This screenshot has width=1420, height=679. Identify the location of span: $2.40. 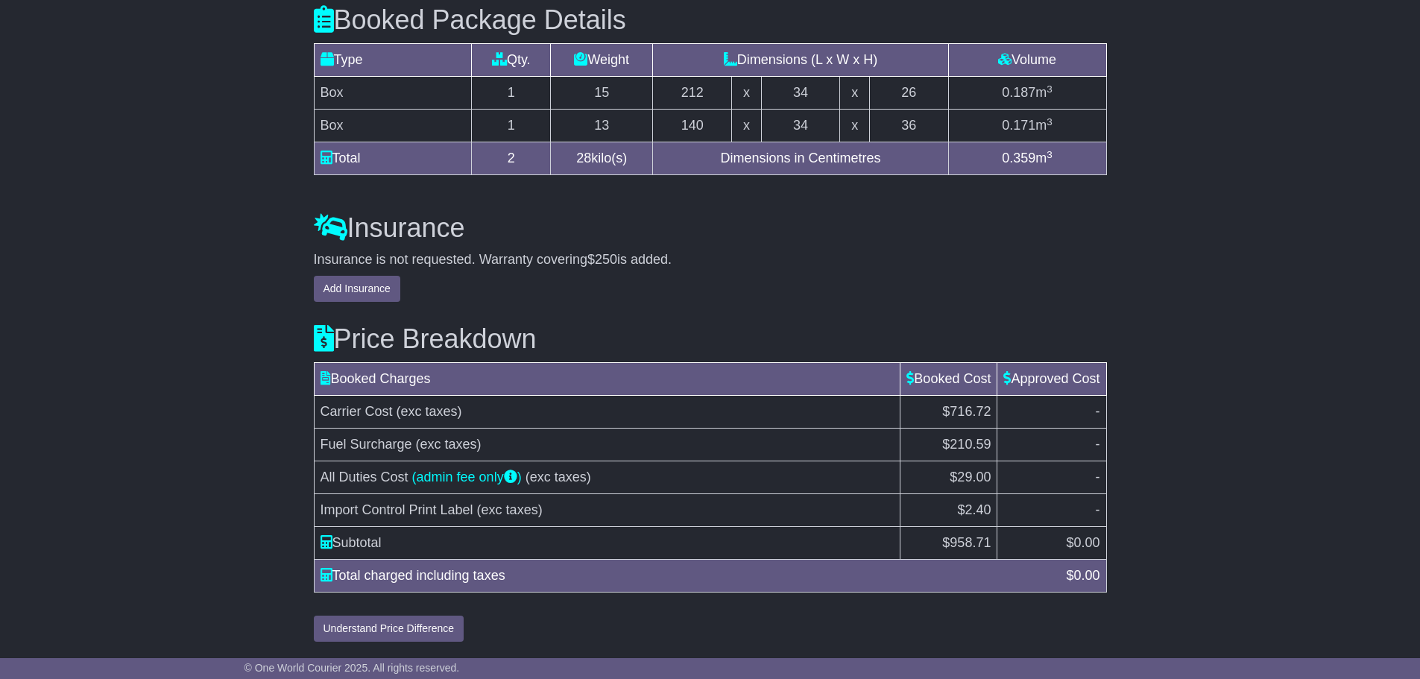
(974, 510).